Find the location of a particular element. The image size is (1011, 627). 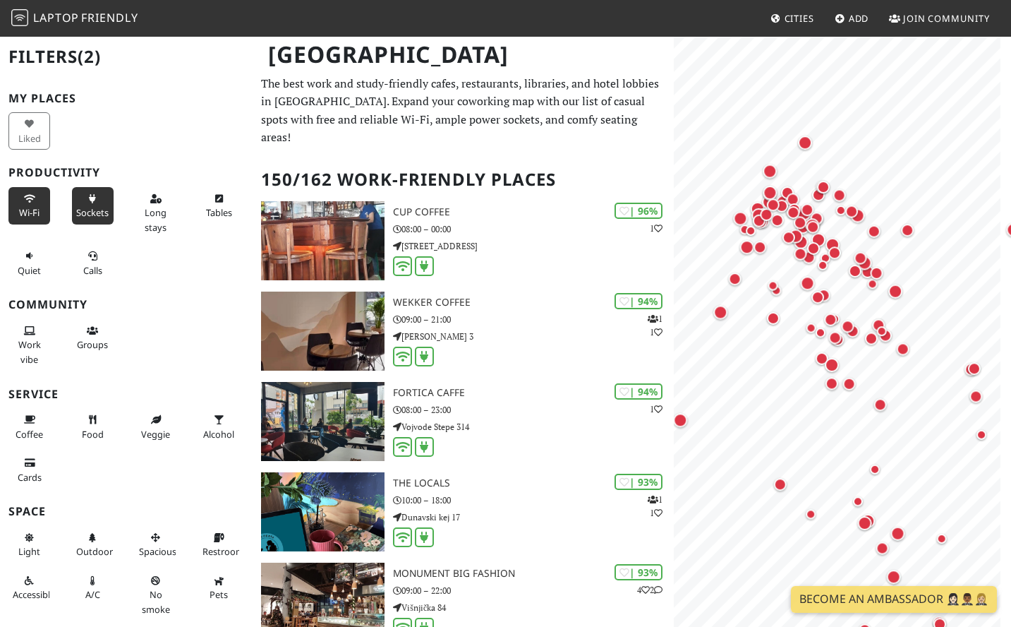

h3: Fortica caffe is located at coordinates (533, 392).